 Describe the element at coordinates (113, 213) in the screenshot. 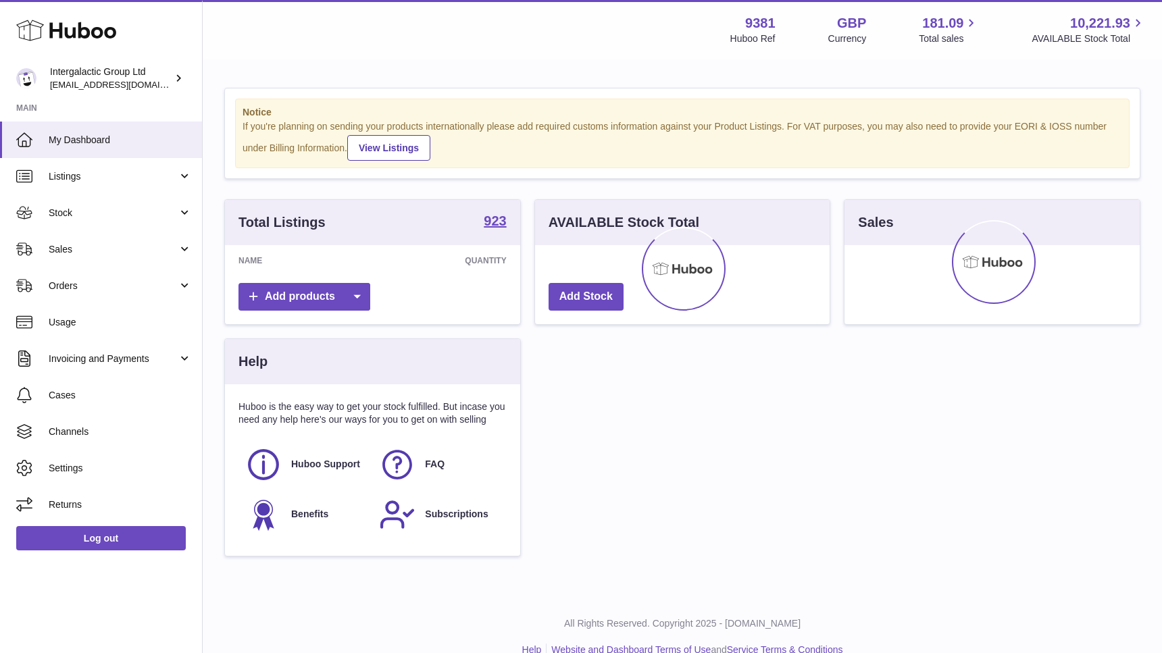

I see `span: Stock` at that location.